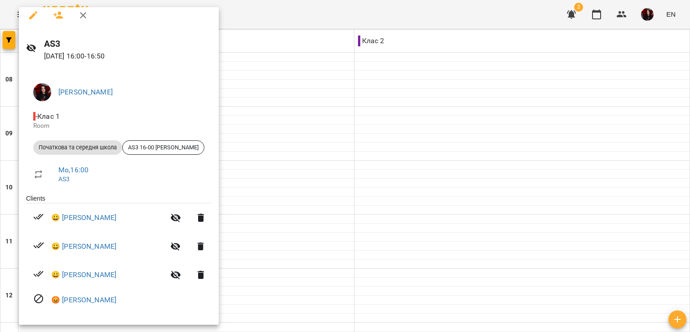 This screenshot has height=332, width=690. I want to click on span: Початкова та середня школа, so click(78, 147).